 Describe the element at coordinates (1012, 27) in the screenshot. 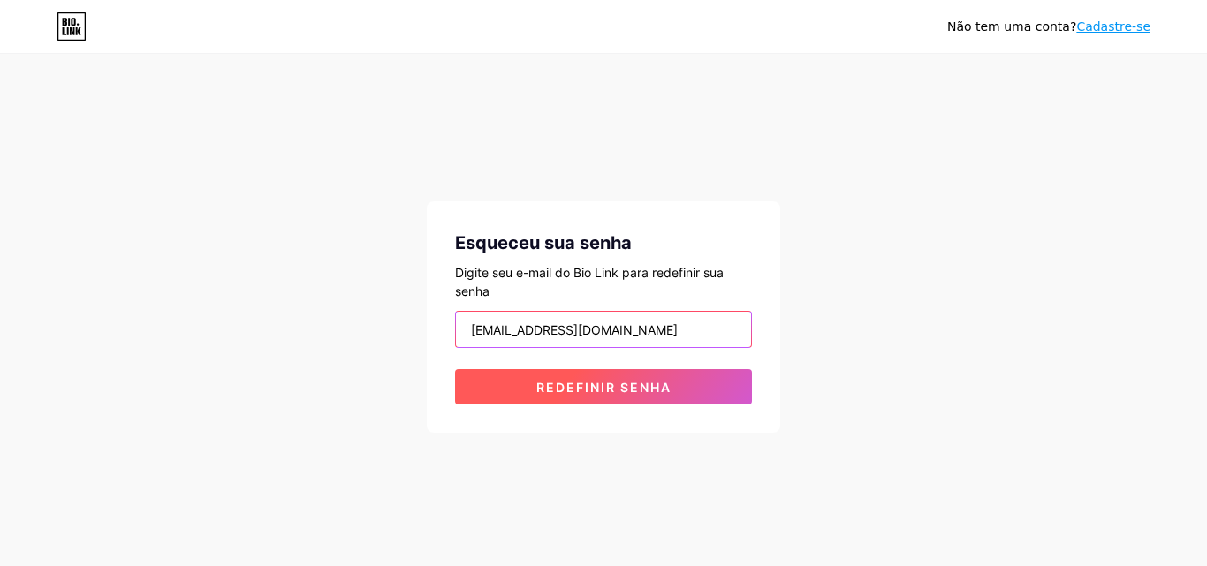

I see `font: Não tem uma conta?` at that location.